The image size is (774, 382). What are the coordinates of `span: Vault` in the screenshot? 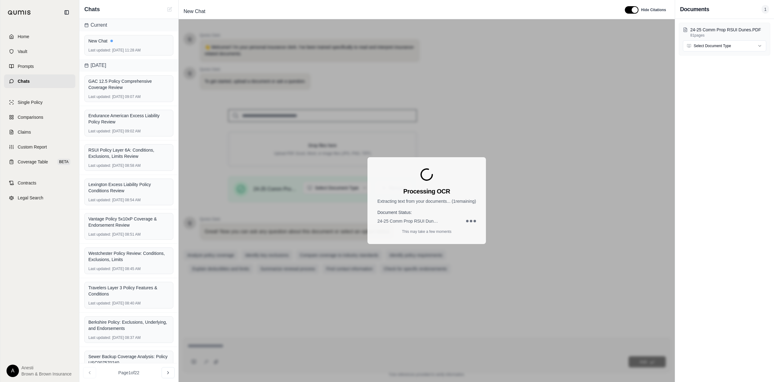 It's located at (22, 51).